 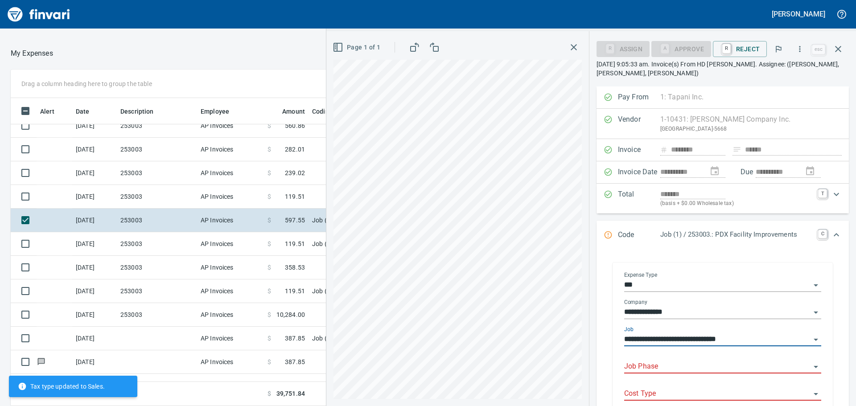 What do you see at coordinates (39, 14) in the screenshot?
I see `a: Finvari` at bounding box center [39, 14].